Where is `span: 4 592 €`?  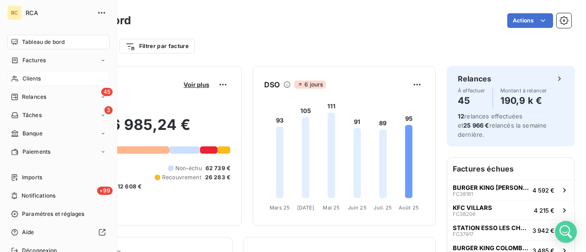 span: 4 592 € is located at coordinates (544, 191).